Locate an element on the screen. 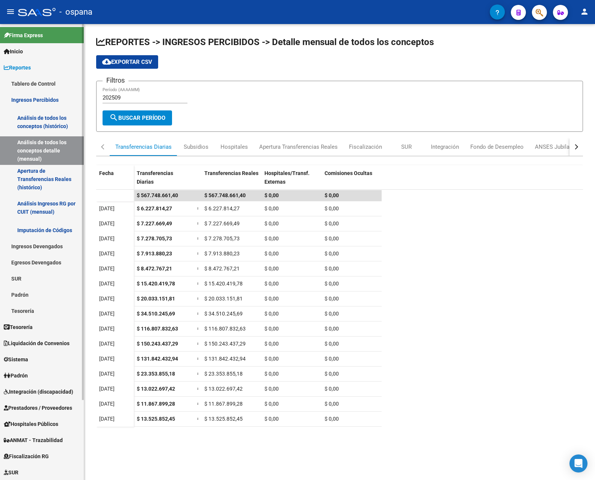 The height and width of the screenshot is (480, 595). mat-icon: person is located at coordinates (585, 12).